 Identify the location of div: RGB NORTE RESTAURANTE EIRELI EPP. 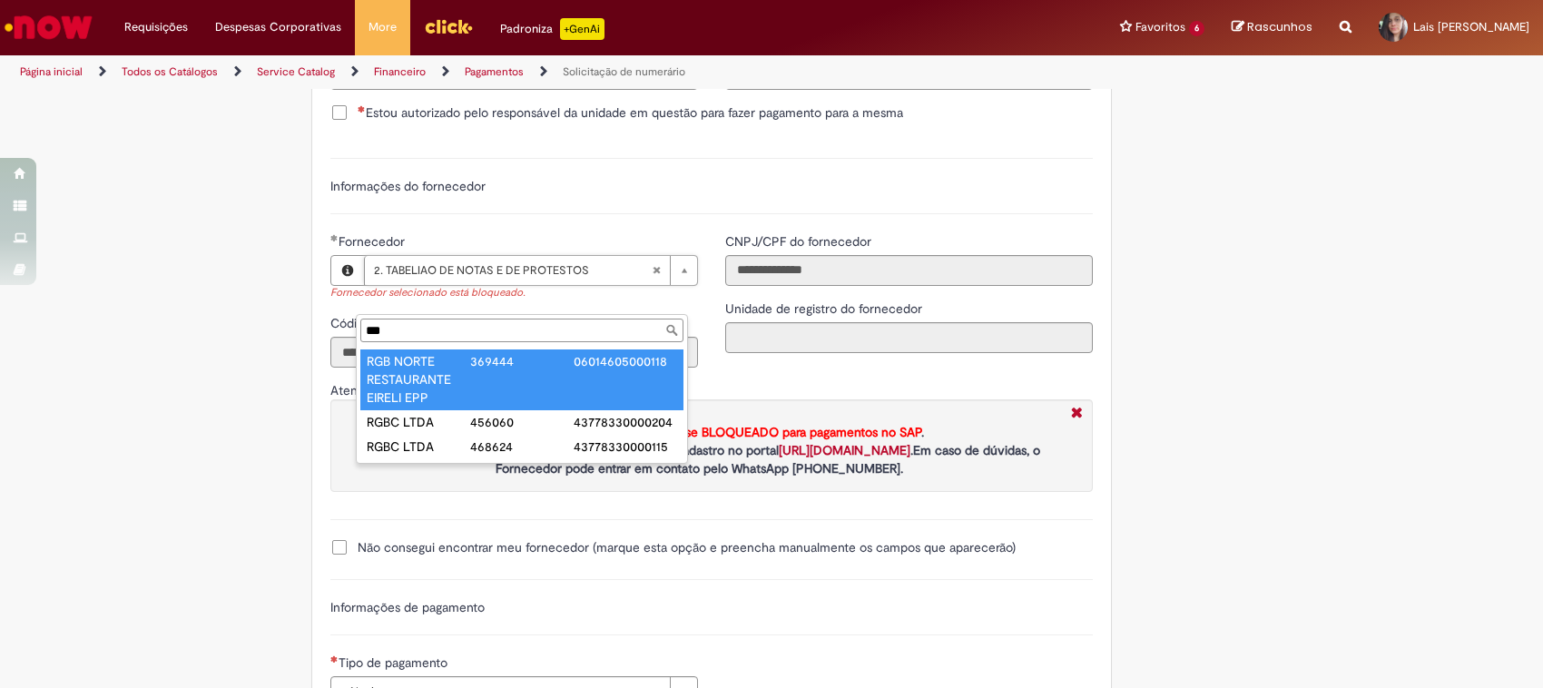
(418, 379).